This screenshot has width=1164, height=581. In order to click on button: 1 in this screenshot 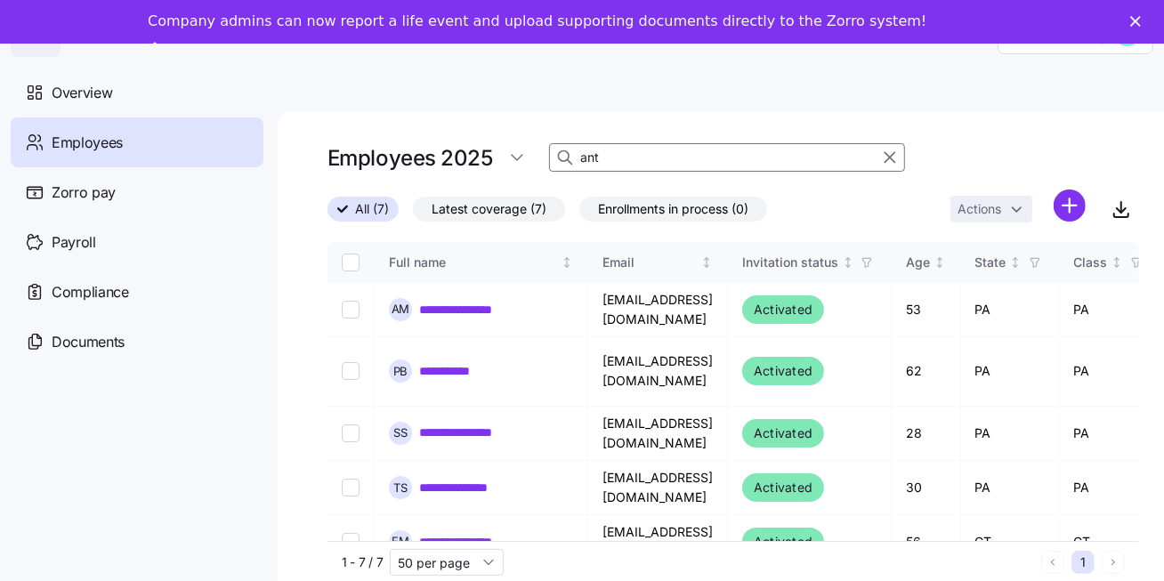, I will do `click(1083, 562)`.